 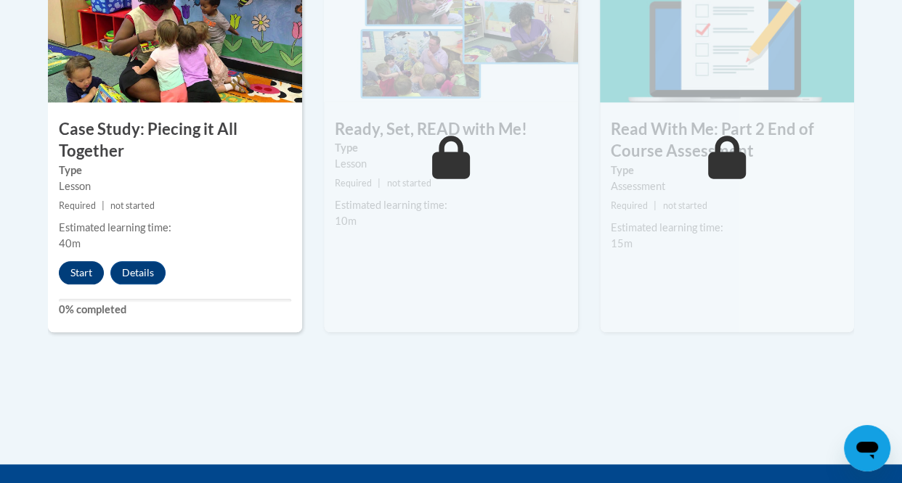 What do you see at coordinates (70, 243) in the screenshot?
I see `span: 40m` at bounding box center [70, 243].